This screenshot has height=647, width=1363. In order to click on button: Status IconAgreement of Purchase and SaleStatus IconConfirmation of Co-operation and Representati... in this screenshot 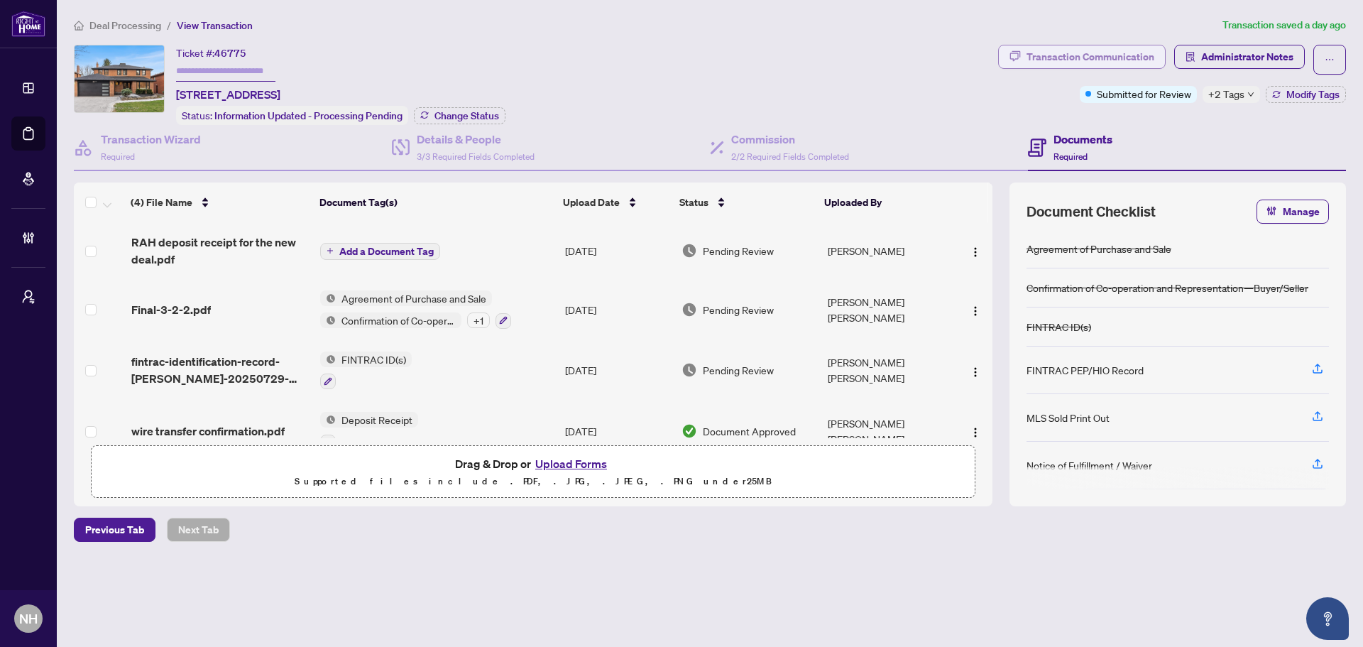, I will do `click(415, 310)`.